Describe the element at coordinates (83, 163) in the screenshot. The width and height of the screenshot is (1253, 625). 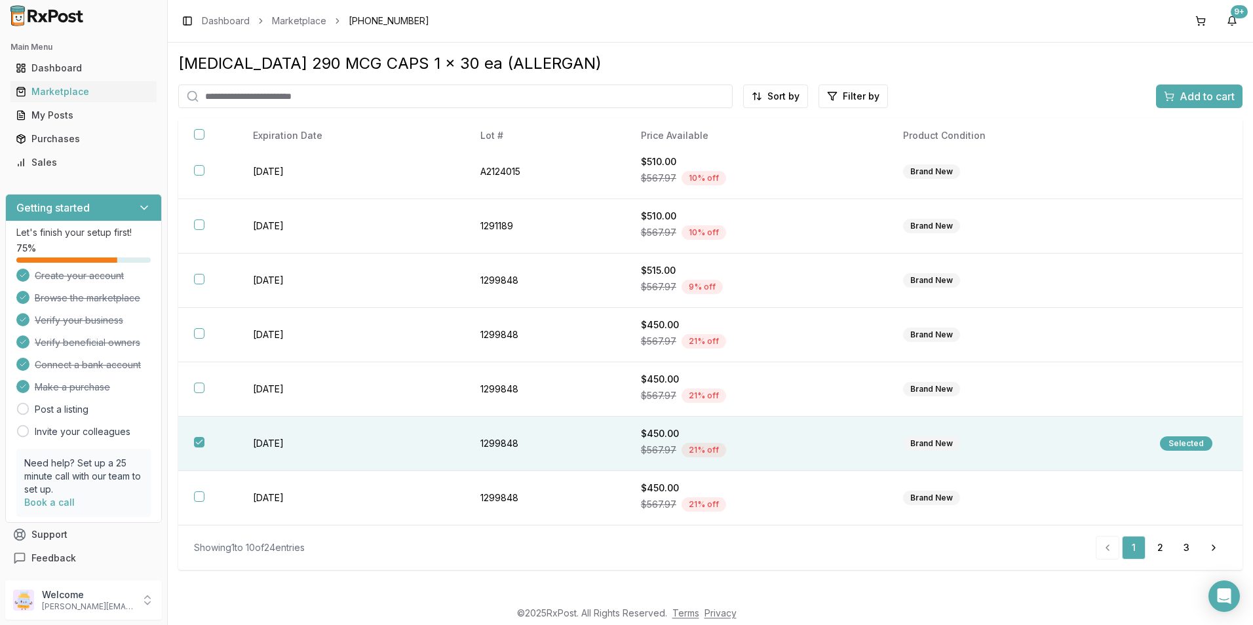
I see `a: Sales` at that location.